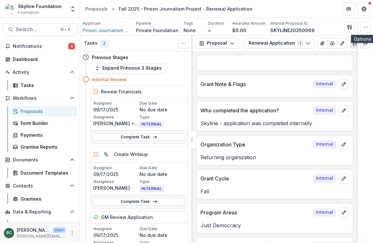 The height and width of the screenshot is (243, 373). Describe the element at coordinates (44, 123) in the screenshot. I see `a: Form Builder` at that location.